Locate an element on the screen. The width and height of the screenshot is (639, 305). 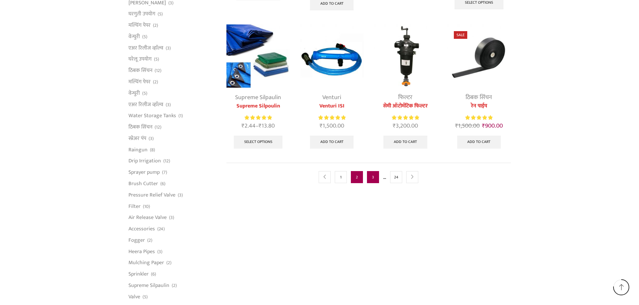
a: Brush Cutter is located at coordinates (143, 184).